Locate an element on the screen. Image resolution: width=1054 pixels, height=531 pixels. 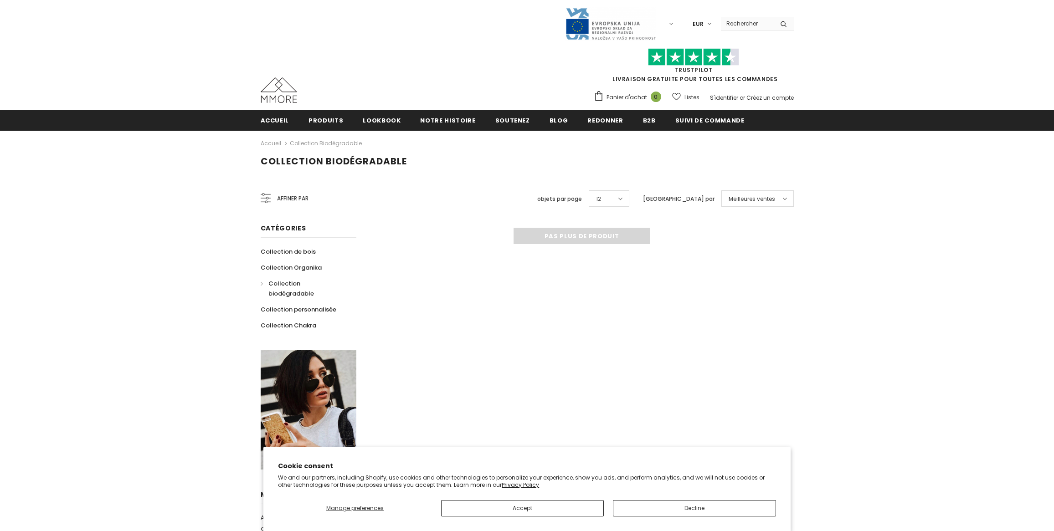
a: Créez un compte is located at coordinates (770, 97).